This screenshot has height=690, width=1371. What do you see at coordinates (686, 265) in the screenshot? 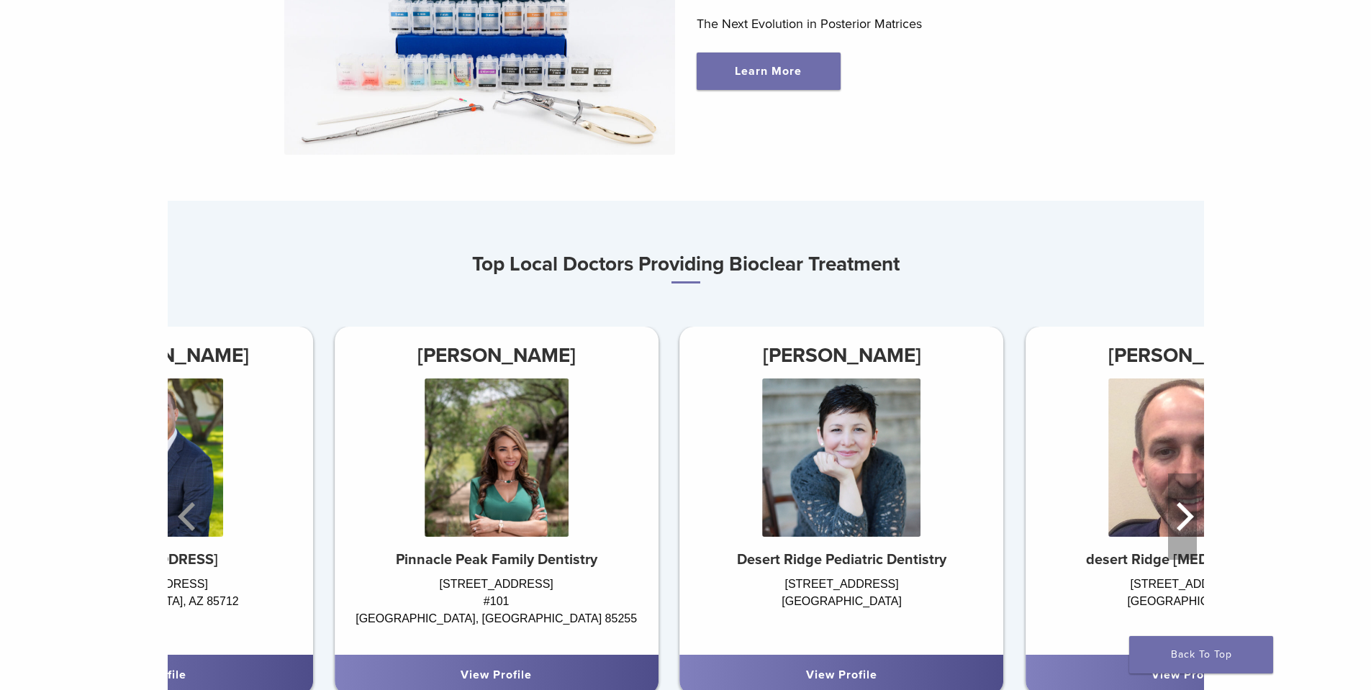
I see `h3: Top Local Doctors Providing Bioclear Treatment` at bounding box center [686, 265].